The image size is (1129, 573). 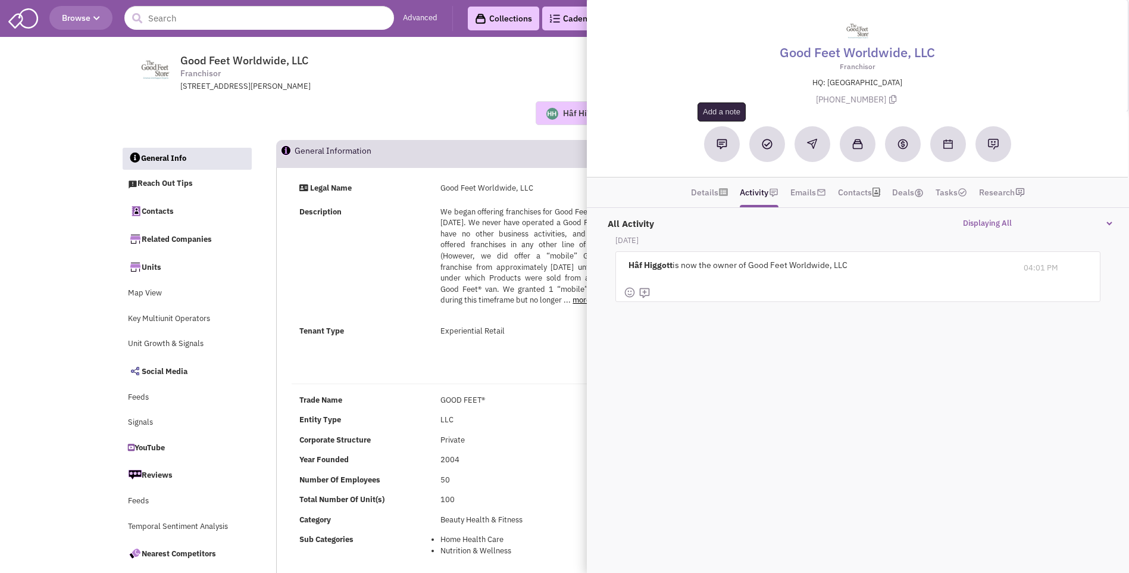 I want to click on img: icon-note.png, so click(x=774, y=192).